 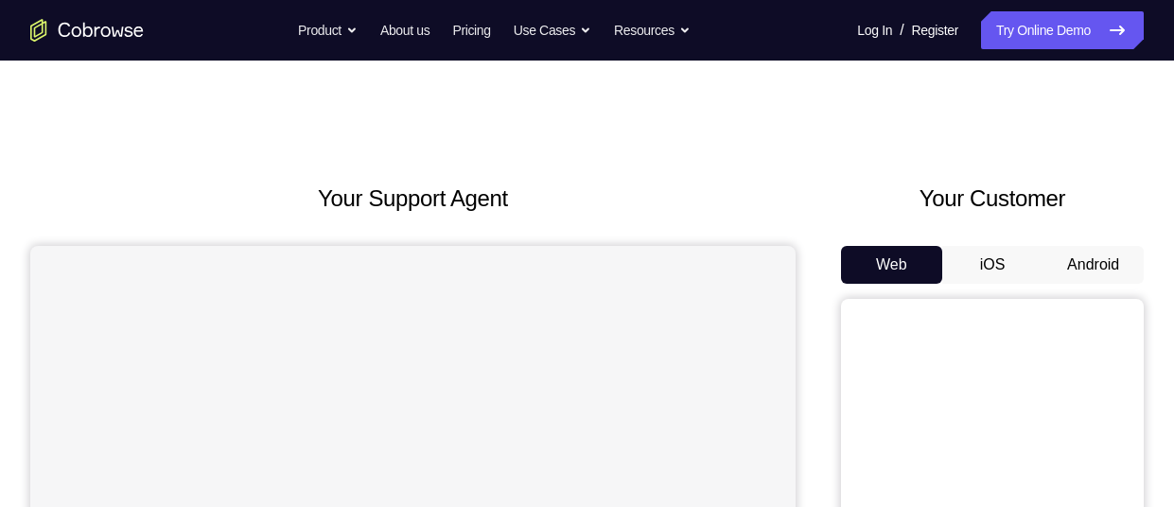 What do you see at coordinates (413, 199) in the screenshot?
I see `h2: Your Support Agent` at bounding box center [413, 199].